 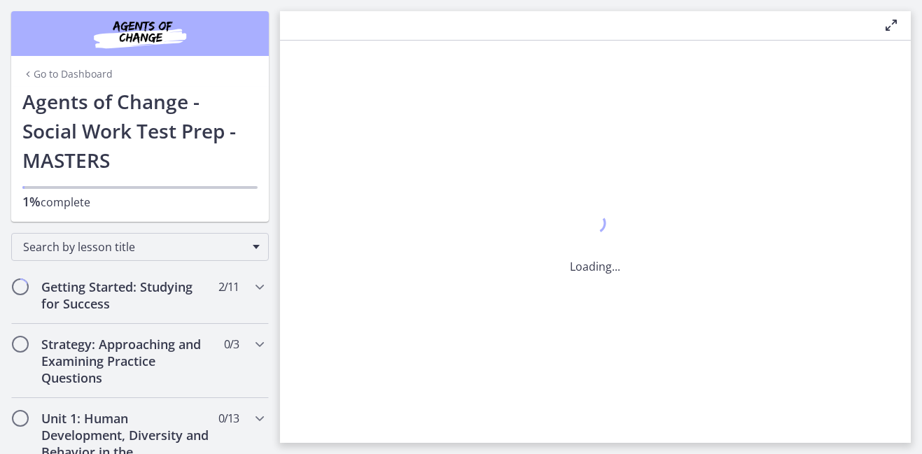 What do you see at coordinates (134, 247) in the screenshot?
I see `span: Search by lesson title` at bounding box center [134, 247].